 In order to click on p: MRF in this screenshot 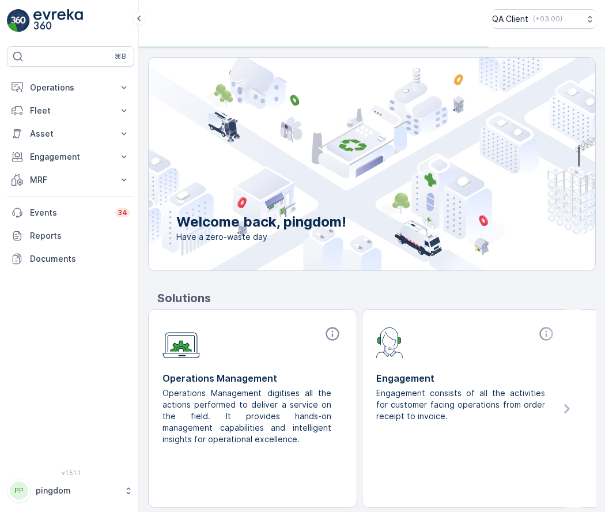, I will do `click(70, 180)`.